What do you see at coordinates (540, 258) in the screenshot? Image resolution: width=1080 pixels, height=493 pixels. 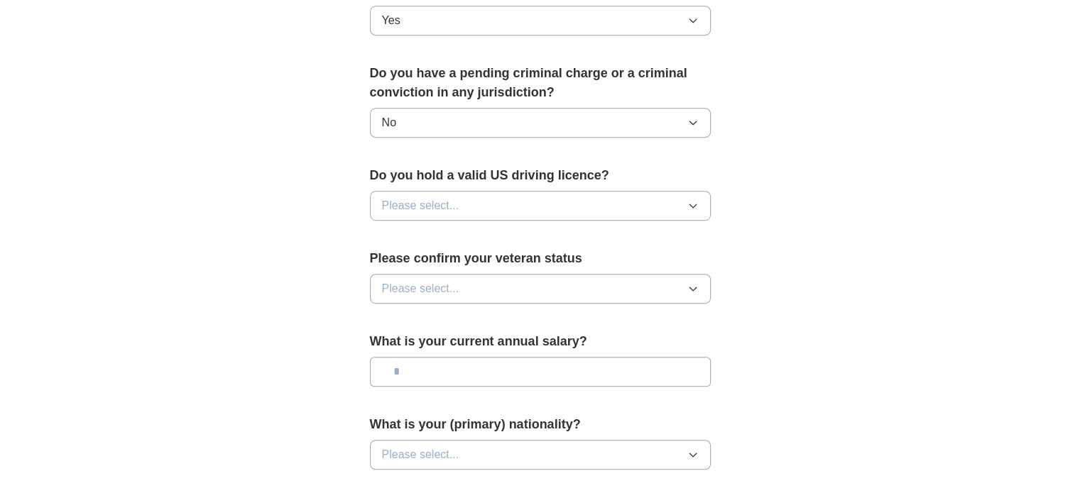 I see `label: Please confirm your veteran status` at bounding box center [540, 258].